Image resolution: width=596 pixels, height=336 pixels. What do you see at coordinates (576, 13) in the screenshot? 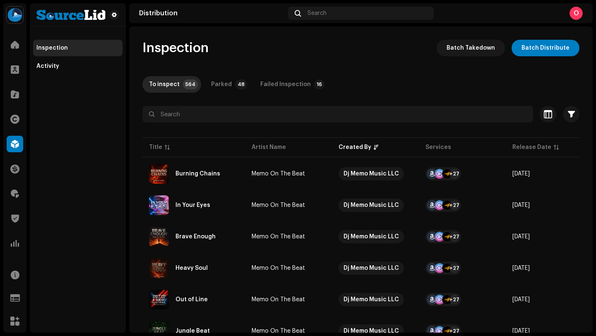
I see `div: O` at bounding box center [576, 13].